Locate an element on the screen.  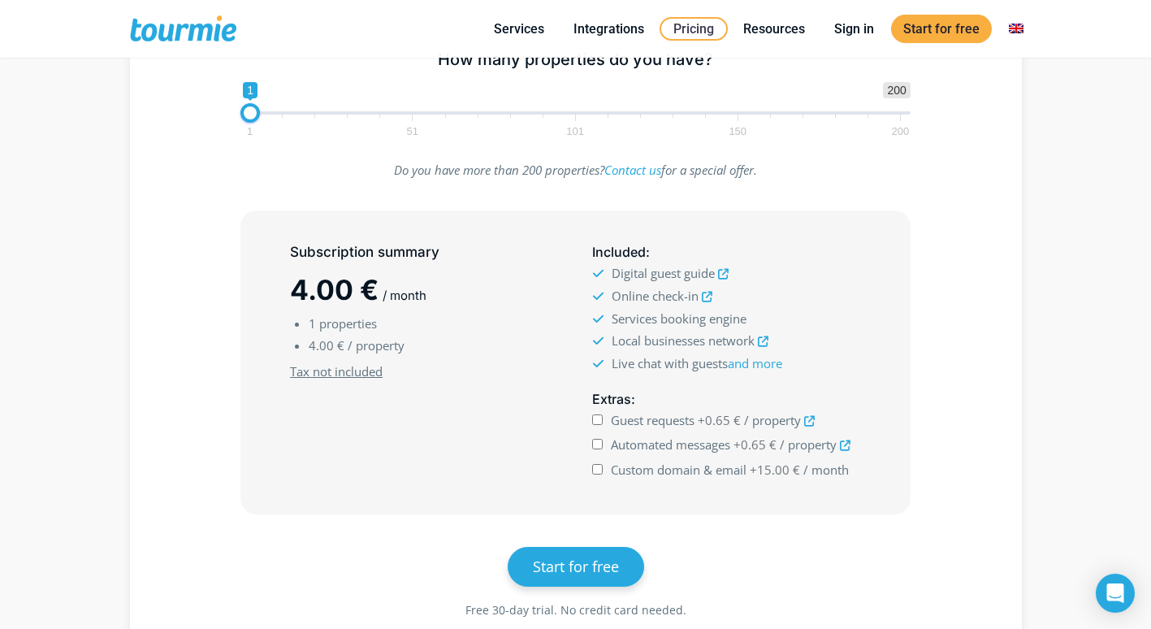
a: Pricing is located at coordinates (694, 28).